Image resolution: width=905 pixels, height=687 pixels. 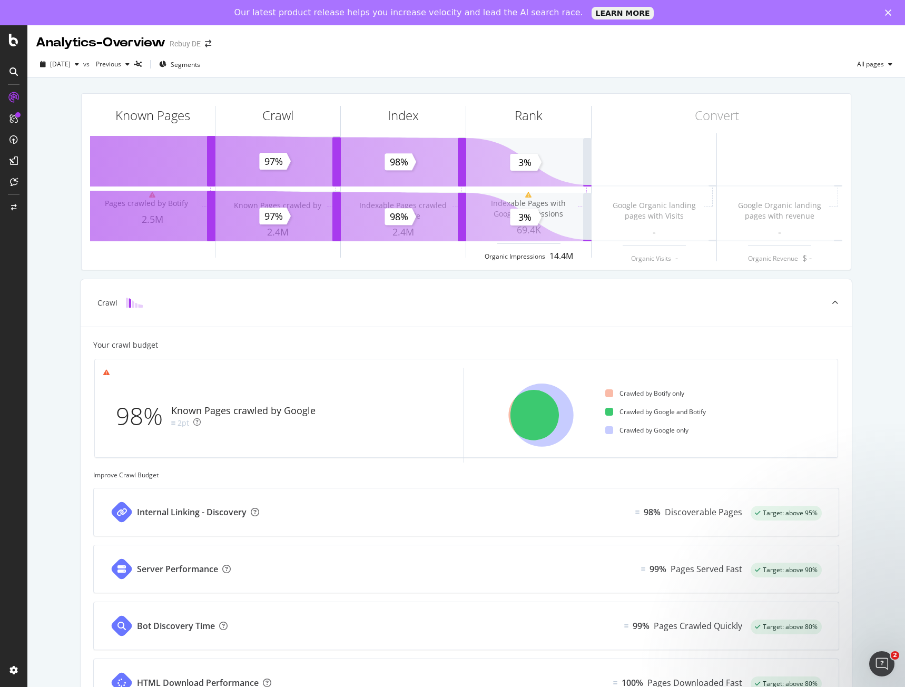 What do you see at coordinates (655, 411) in the screenshot?
I see `div: Crawled by Google and Botify` at bounding box center [655, 411].